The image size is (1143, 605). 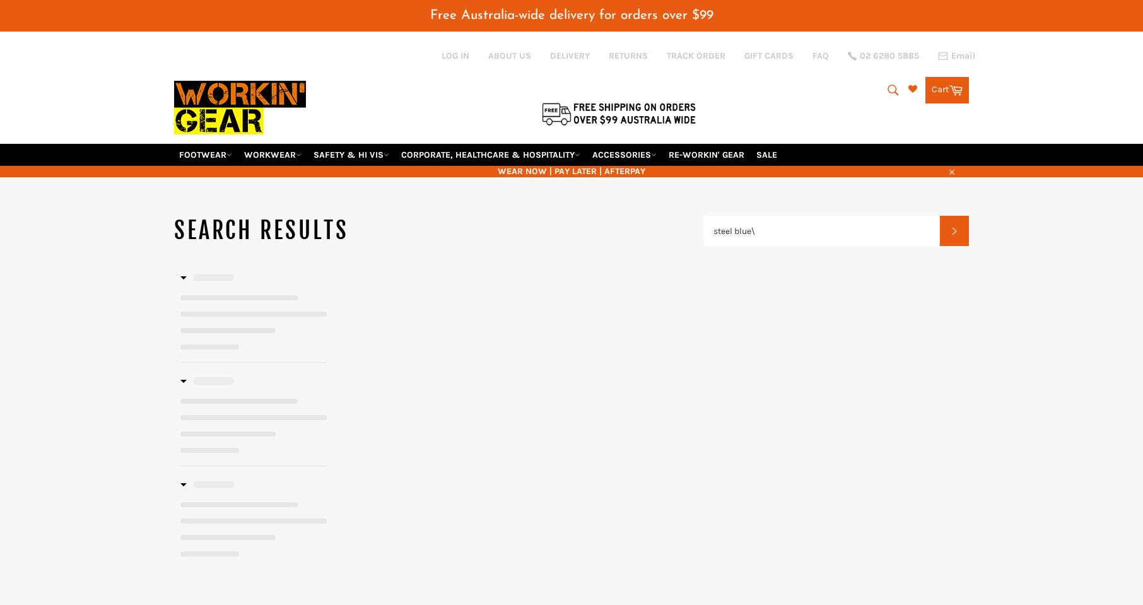 What do you see at coordinates (822, 231) in the screenshot?
I see `input: Search` at bounding box center [822, 231].